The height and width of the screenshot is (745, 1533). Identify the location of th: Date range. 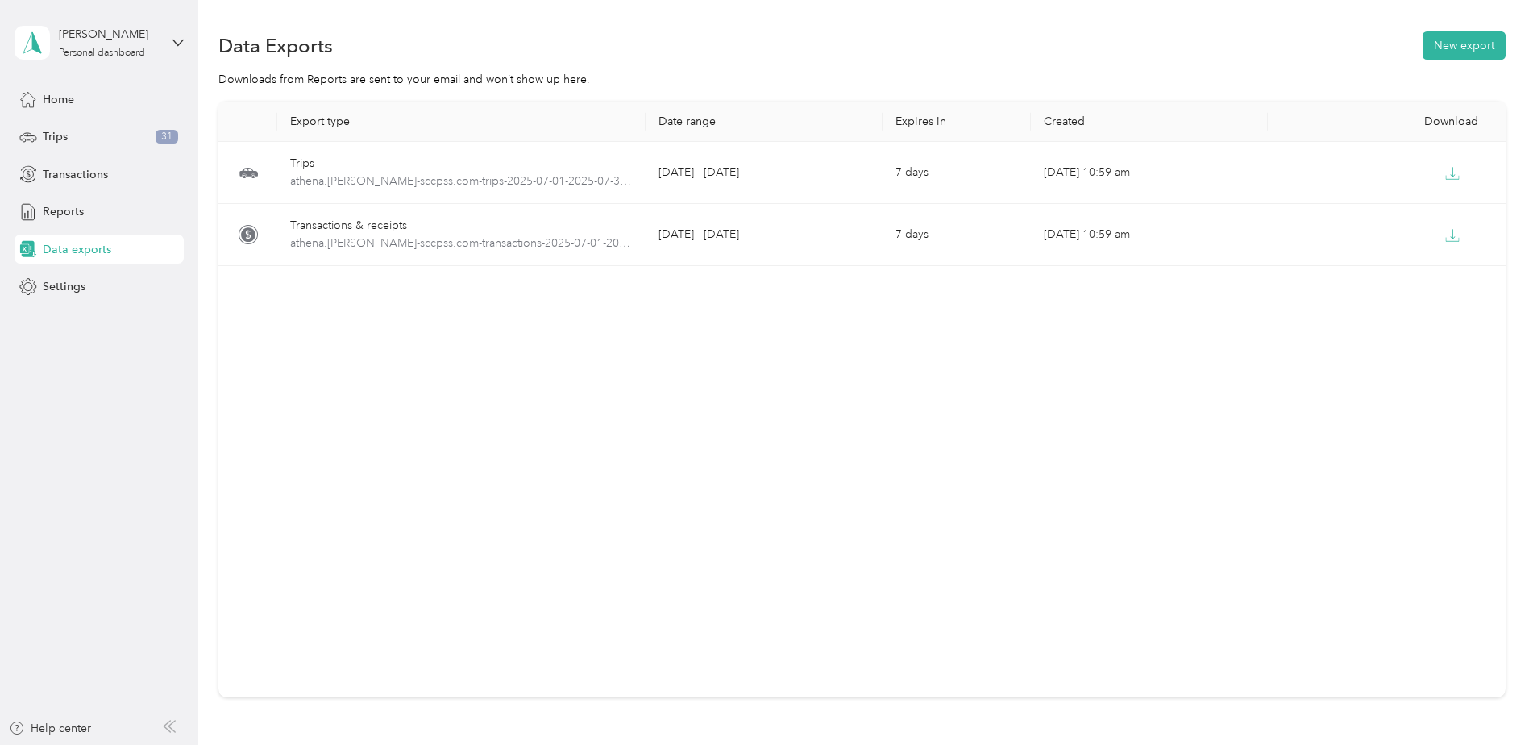
(764, 122).